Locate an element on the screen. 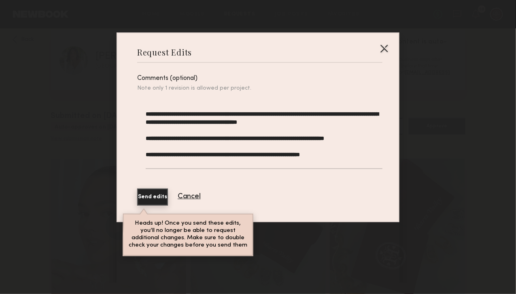 The image size is (516, 294). p: Heads up! Once you send these edits, you’ll no longer be able to request additional changes. Make... is located at coordinates (188, 234).